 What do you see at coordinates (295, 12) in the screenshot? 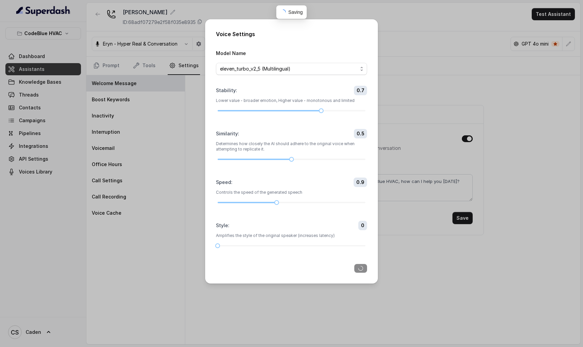
I see `span: Saving` at bounding box center [295, 12].